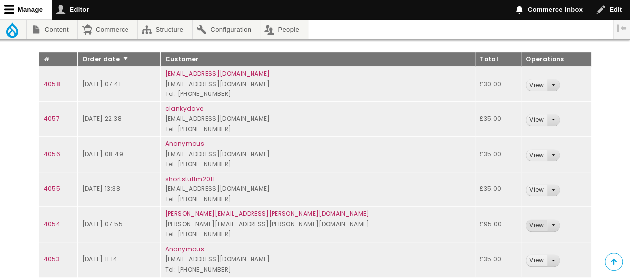  Describe the element at coordinates (284, 29) in the screenshot. I see `a: People` at that location.